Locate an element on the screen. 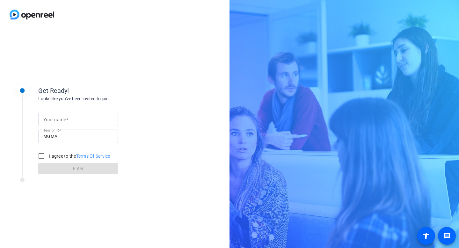 The height and width of the screenshot is (248, 459). div: Looks like you've been invited to join is located at coordinates (102, 98).